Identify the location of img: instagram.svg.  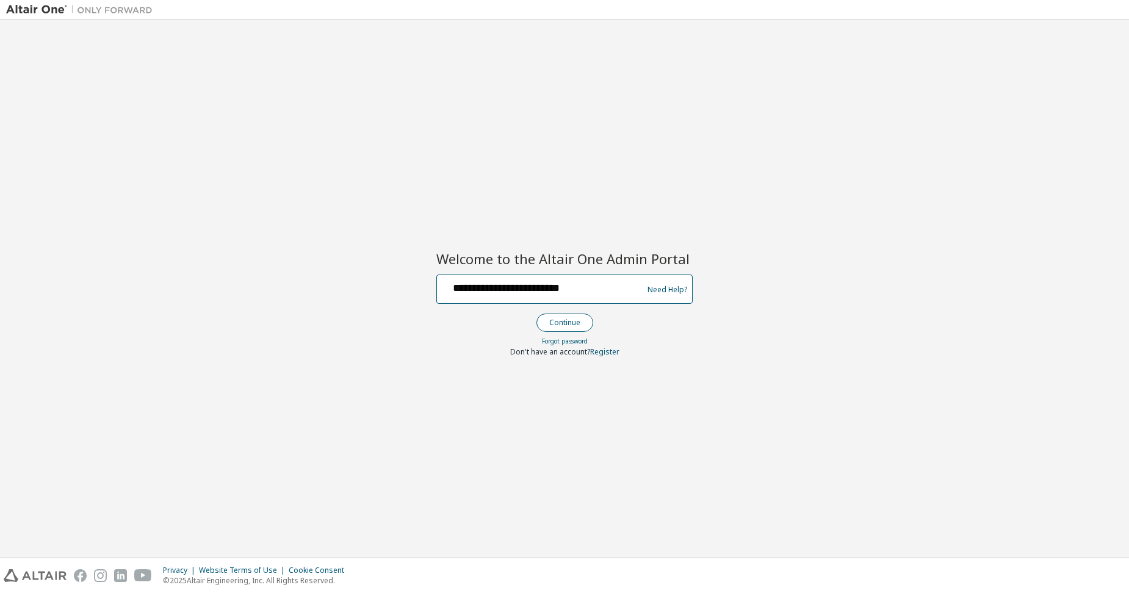
(100, 576).